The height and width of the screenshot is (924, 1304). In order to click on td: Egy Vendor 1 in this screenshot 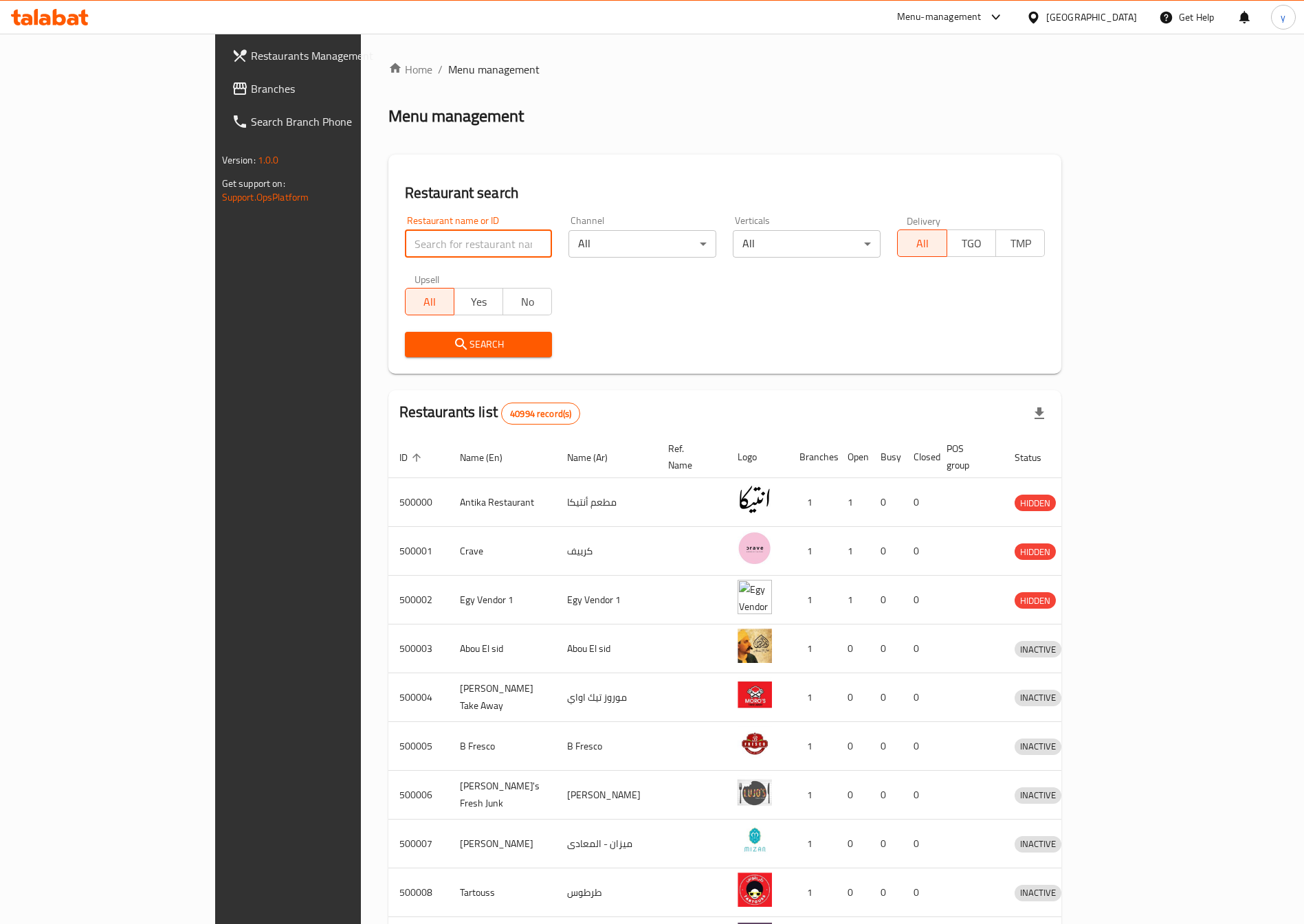, I will do `click(502, 599)`.